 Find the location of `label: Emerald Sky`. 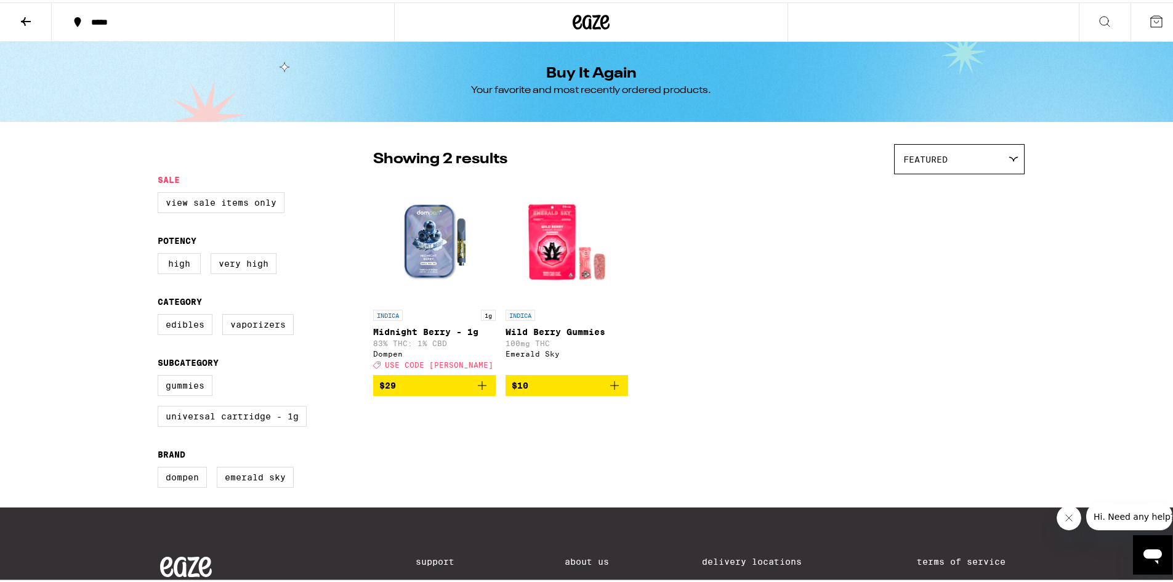

label: Emerald Sky is located at coordinates (255, 475).